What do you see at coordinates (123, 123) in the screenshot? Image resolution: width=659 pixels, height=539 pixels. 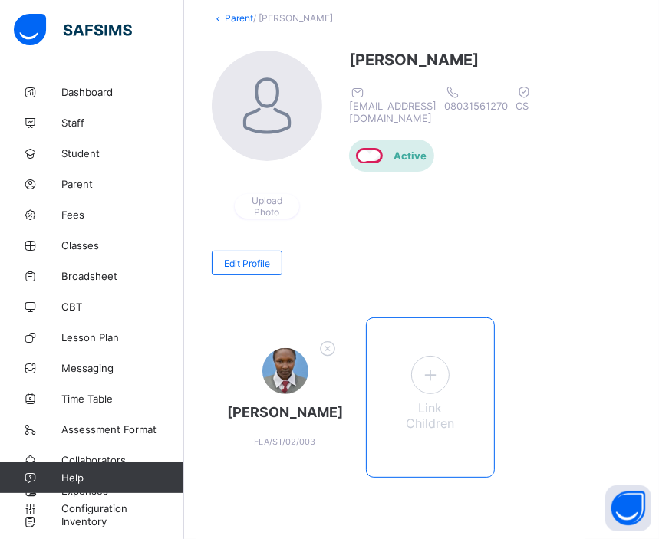 I see `span: Staff` at bounding box center [123, 123].